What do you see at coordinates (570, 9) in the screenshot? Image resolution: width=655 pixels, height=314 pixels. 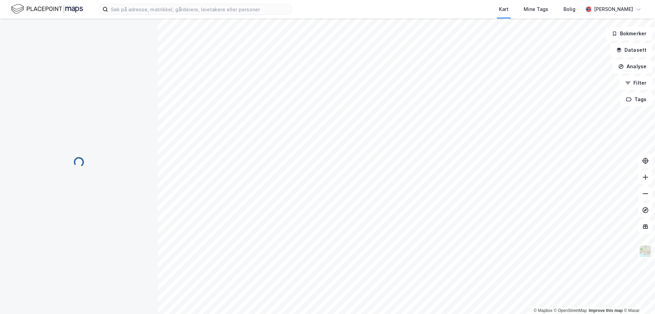 I see `div: Bolig` at bounding box center [570, 9].